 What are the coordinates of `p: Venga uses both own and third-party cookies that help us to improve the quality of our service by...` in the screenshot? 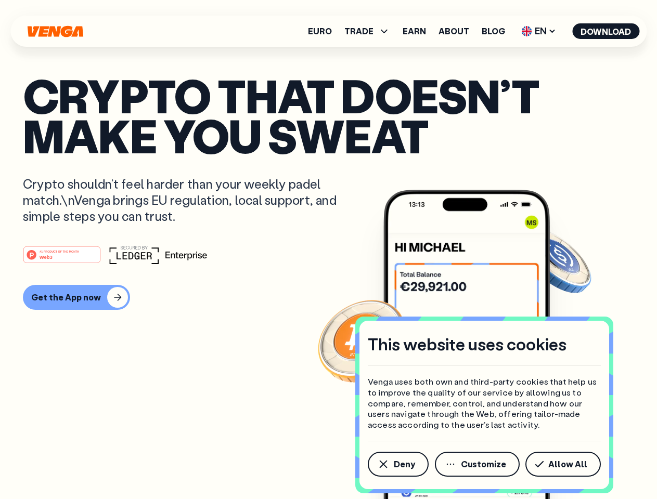 It's located at (484, 403).